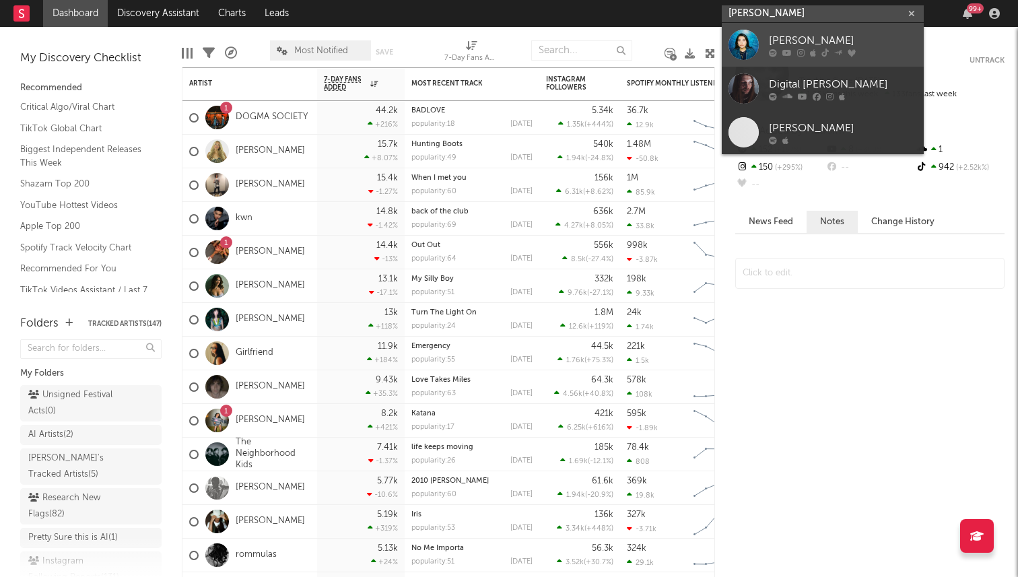 The height and width of the screenshot is (577, 1018). I want to click on a: No Me Importa, so click(437, 548).